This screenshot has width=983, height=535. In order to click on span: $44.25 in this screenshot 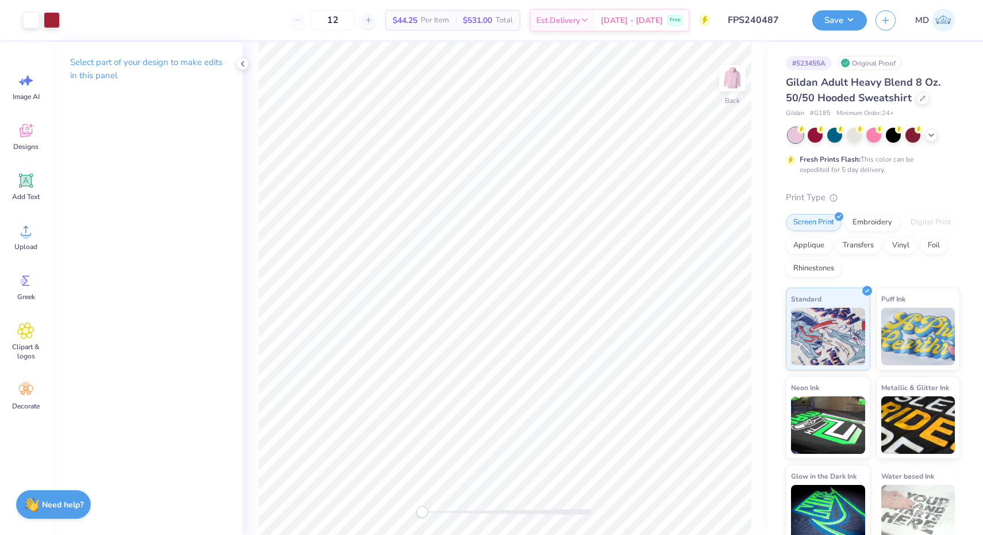, I will do `click(405, 20)`.